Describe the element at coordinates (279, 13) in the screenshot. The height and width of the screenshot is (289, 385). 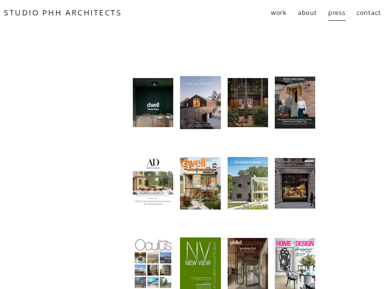
I see `span: work` at that location.